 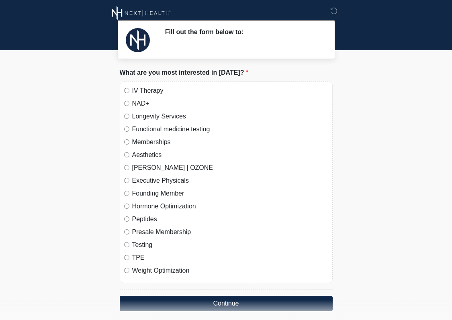 What do you see at coordinates (230, 181) in the screenshot?
I see `label: Executive Physicals` at bounding box center [230, 181].